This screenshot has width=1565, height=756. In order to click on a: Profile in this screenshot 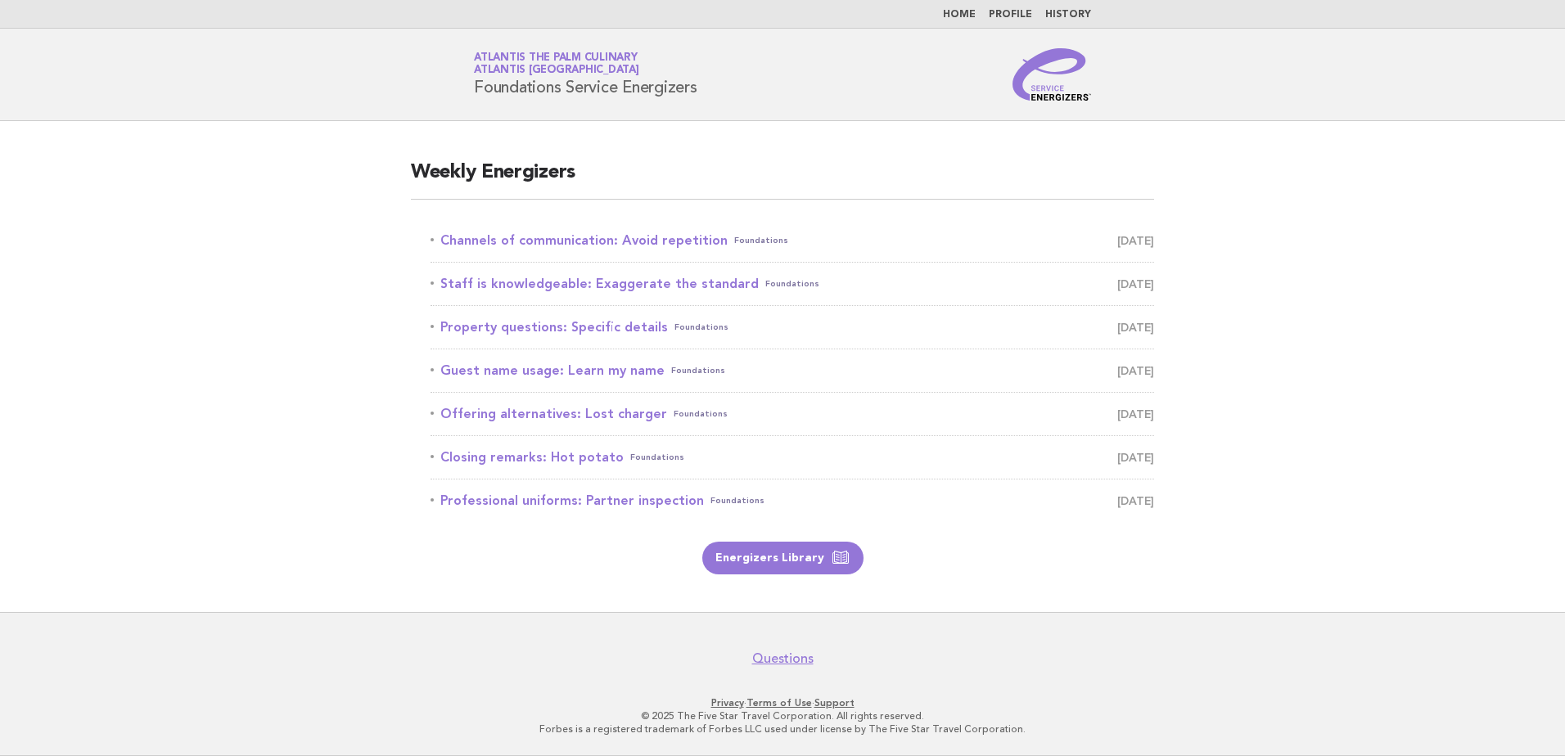, I will do `click(1010, 15)`.